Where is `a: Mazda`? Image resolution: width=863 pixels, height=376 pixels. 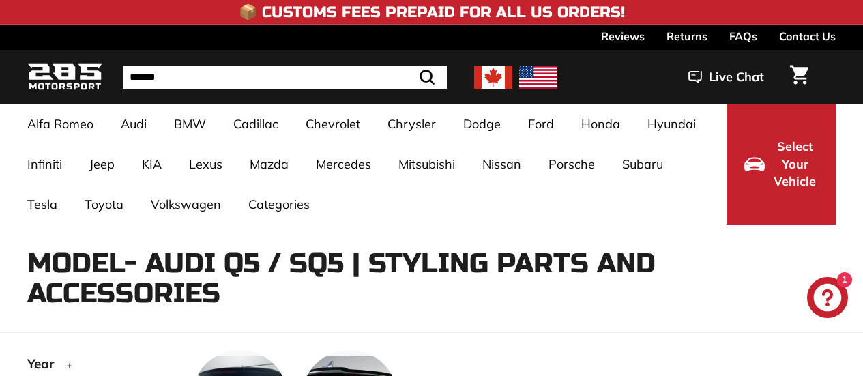 a: Mazda is located at coordinates (269, 164).